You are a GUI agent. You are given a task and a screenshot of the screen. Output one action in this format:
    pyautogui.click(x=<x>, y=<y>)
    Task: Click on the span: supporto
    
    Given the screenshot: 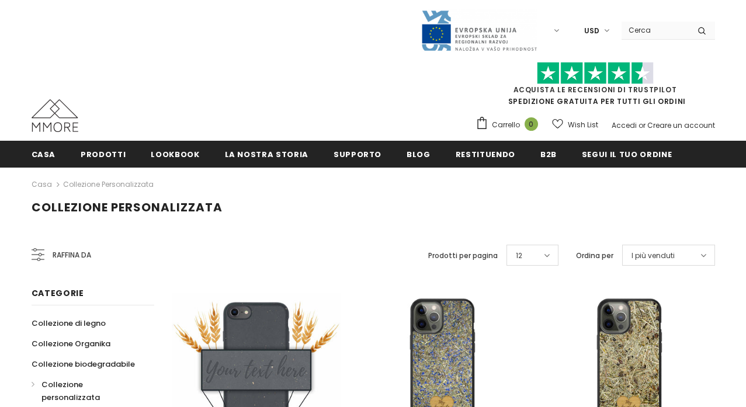 What is the action you would take?
    pyautogui.click(x=357, y=154)
    